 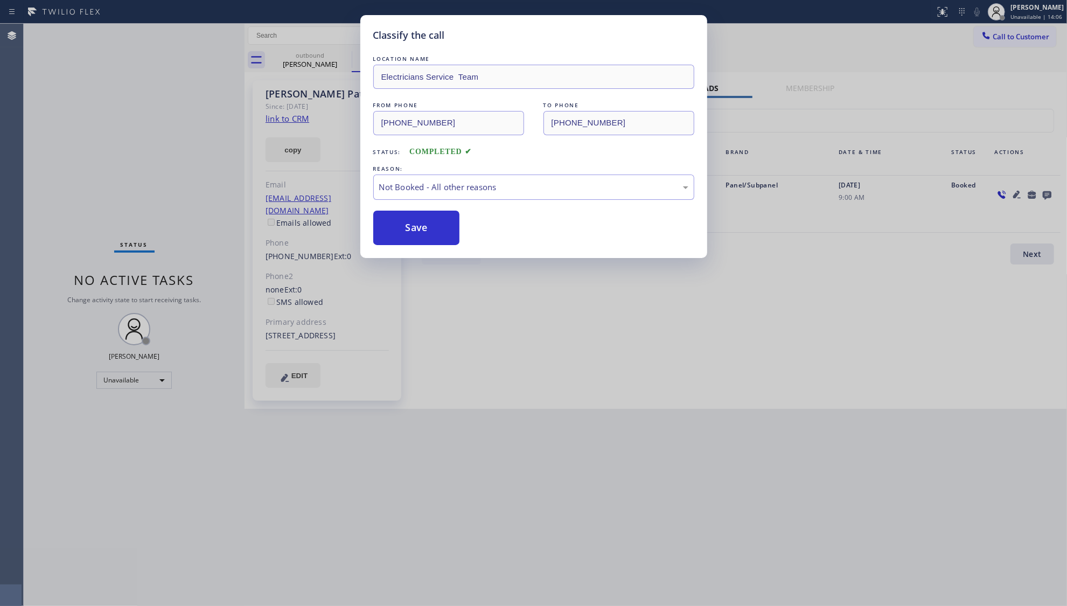 I want to click on span: Status:, so click(x=387, y=152).